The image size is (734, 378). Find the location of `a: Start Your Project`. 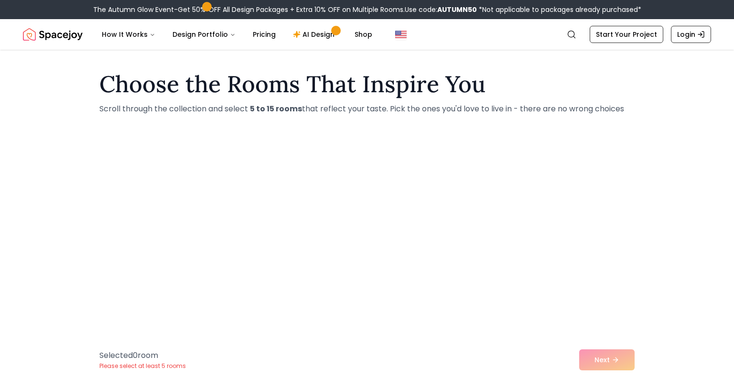

a: Start Your Project is located at coordinates (626, 34).